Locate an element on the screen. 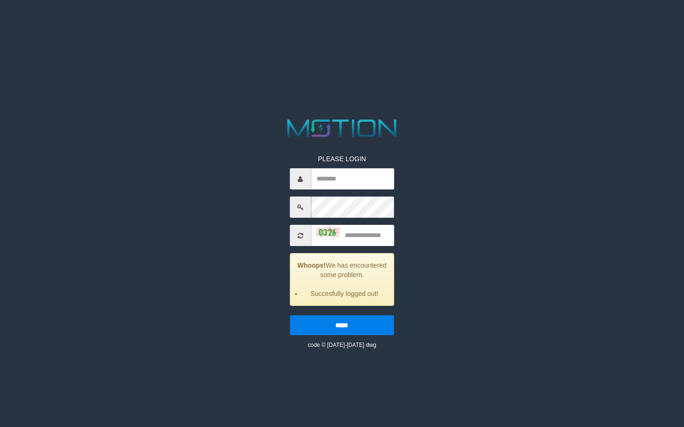  strong: Whoops! is located at coordinates (312, 265).